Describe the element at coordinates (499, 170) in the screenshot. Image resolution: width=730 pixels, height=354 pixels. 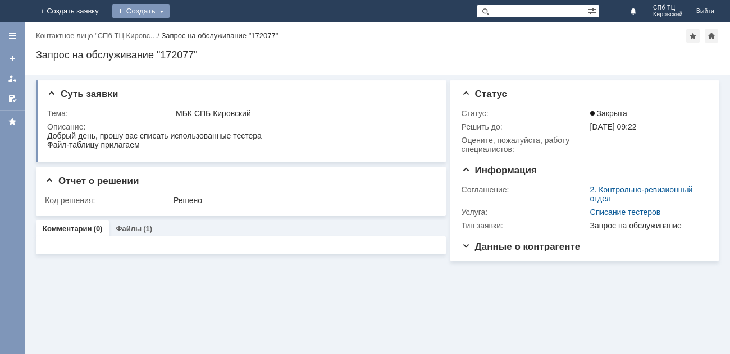
I see `span: Информация` at that location.